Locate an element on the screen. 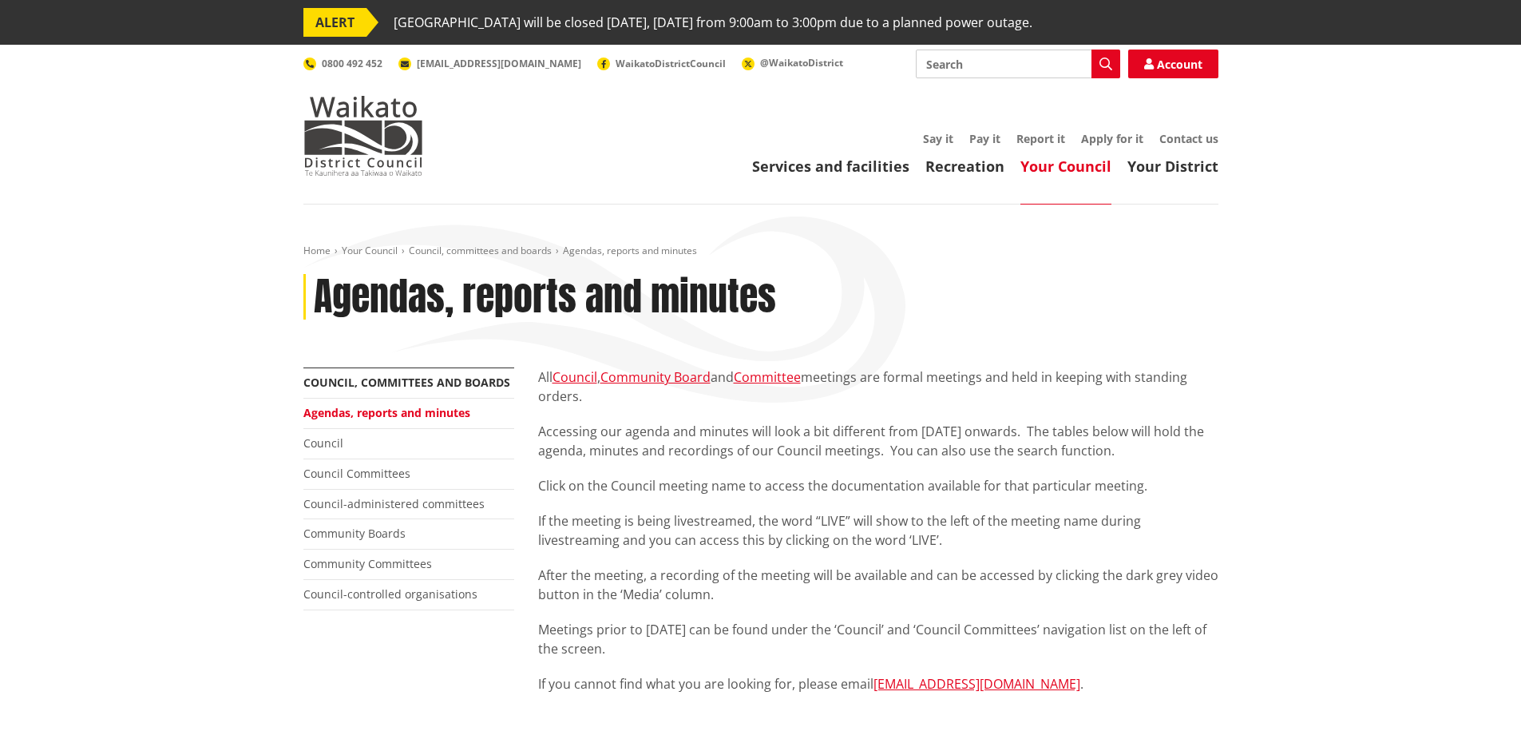  a: Apply for it is located at coordinates (1112, 138).